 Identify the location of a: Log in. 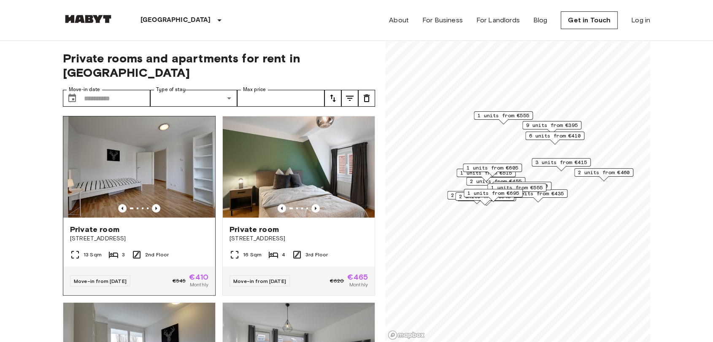
(640, 20).